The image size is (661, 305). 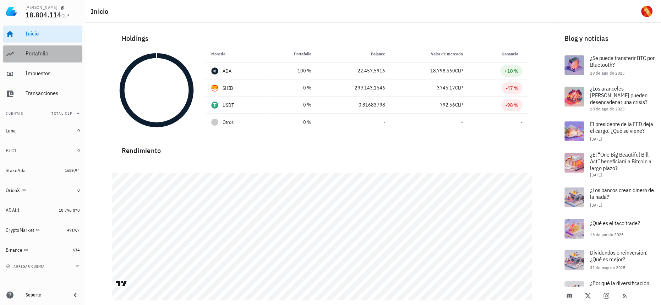 I want to click on div: +10 %, so click(x=511, y=71).